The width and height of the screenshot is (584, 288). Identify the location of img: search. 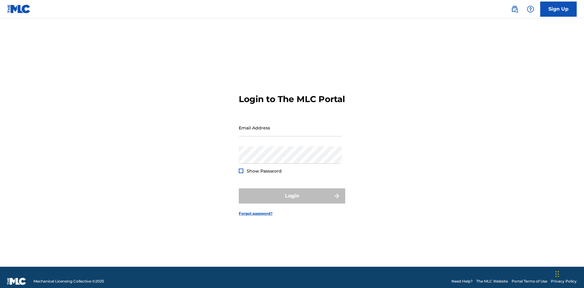
(515, 9).